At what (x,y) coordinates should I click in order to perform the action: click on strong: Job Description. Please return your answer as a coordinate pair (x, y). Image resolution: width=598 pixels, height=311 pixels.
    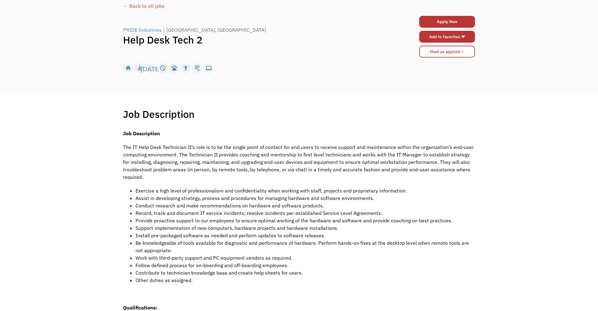
    Looking at the image, I should click on (141, 134).